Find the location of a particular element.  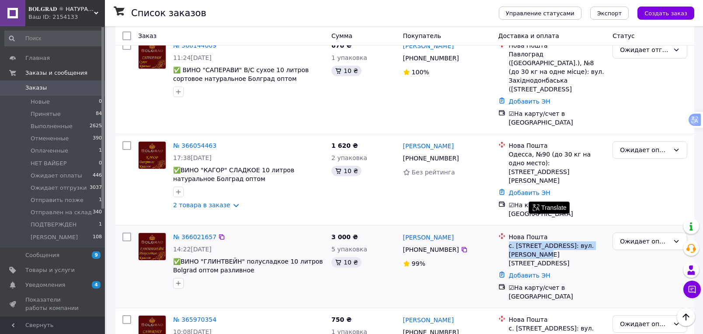

span: 9 is located at coordinates (96, 255).